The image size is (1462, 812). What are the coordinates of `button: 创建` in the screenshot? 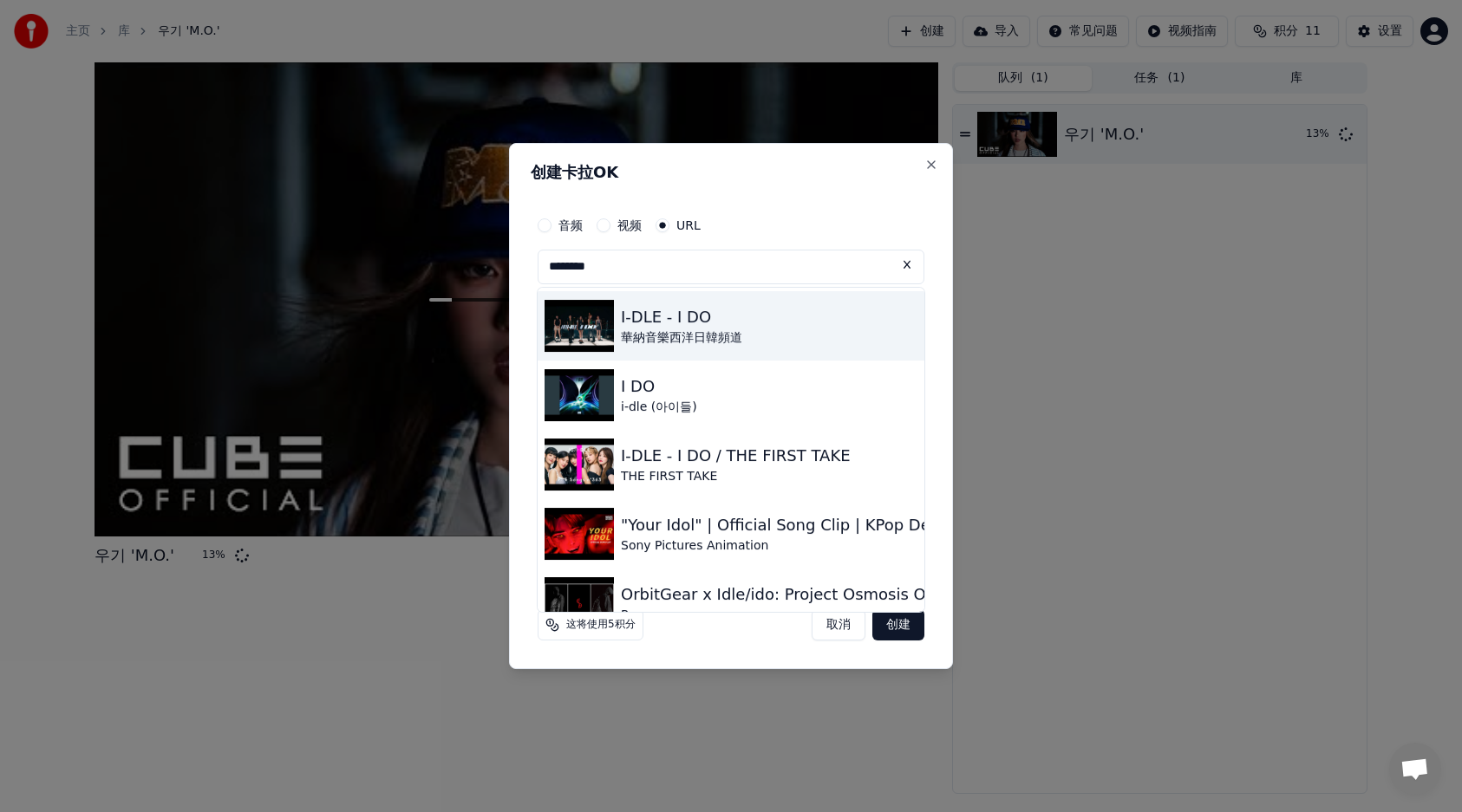 It's located at (899, 625).